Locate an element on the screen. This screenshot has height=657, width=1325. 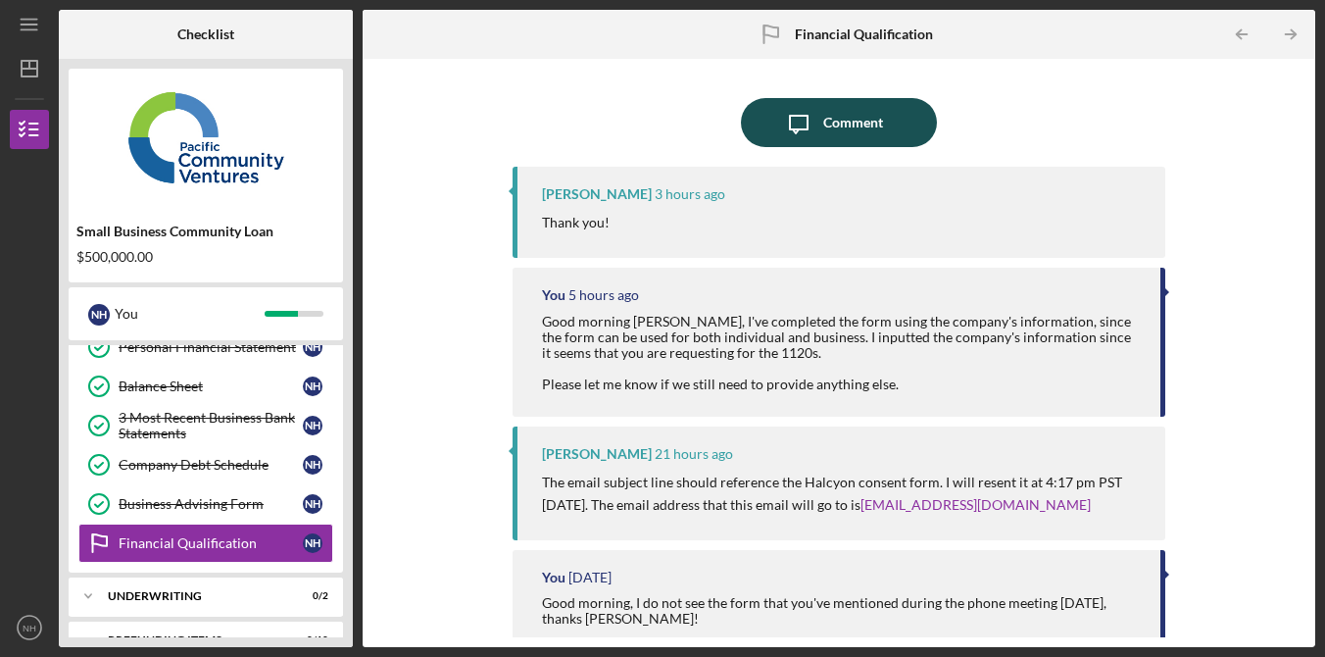
div: Company Debt Schedule is located at coordinates (211, 465).